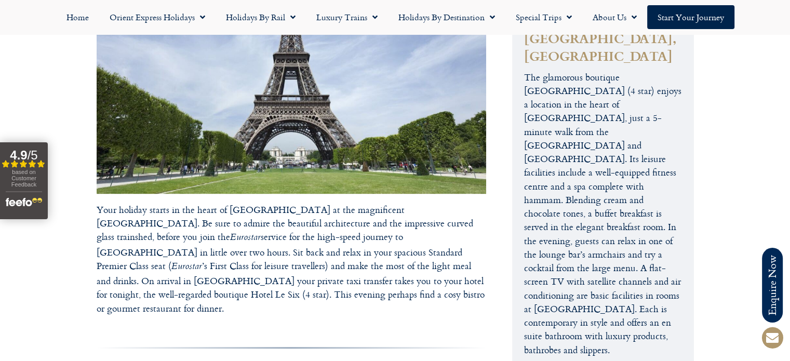  I want to click on a: Holidays by Rail, so click(261, 17).